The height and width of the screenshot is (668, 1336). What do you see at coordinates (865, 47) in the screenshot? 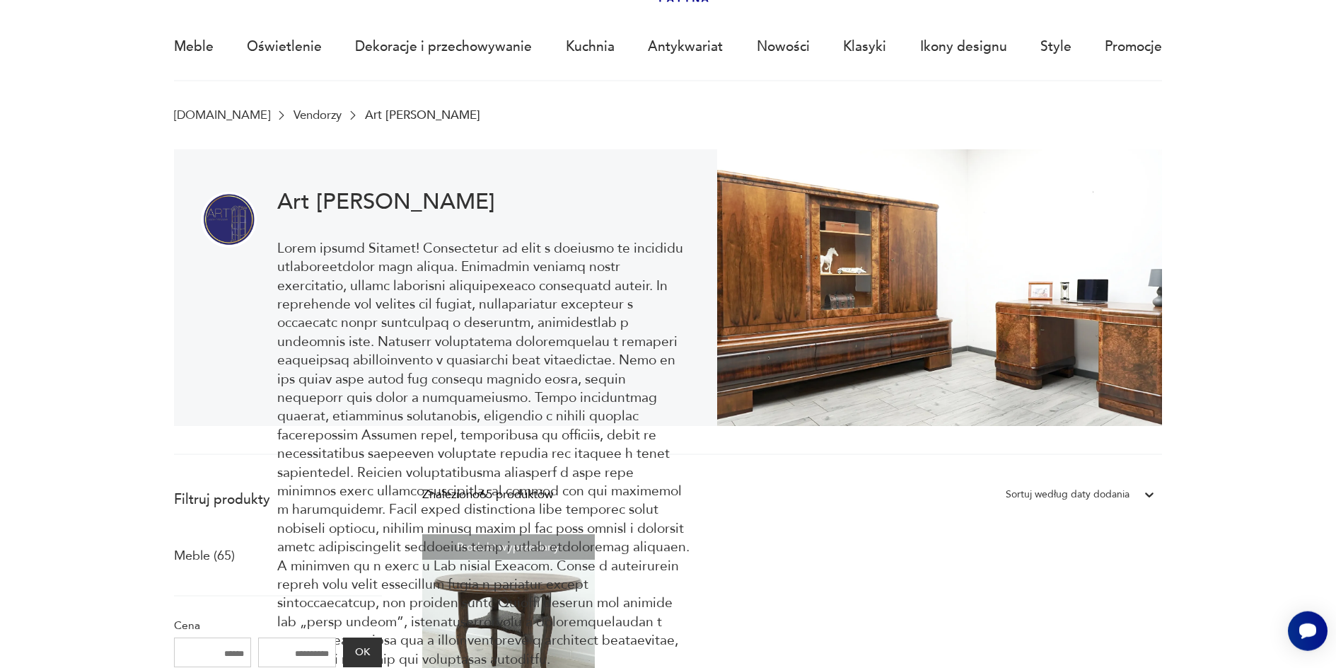
I see `a: Klasyki` at bounding box center [865, 47].